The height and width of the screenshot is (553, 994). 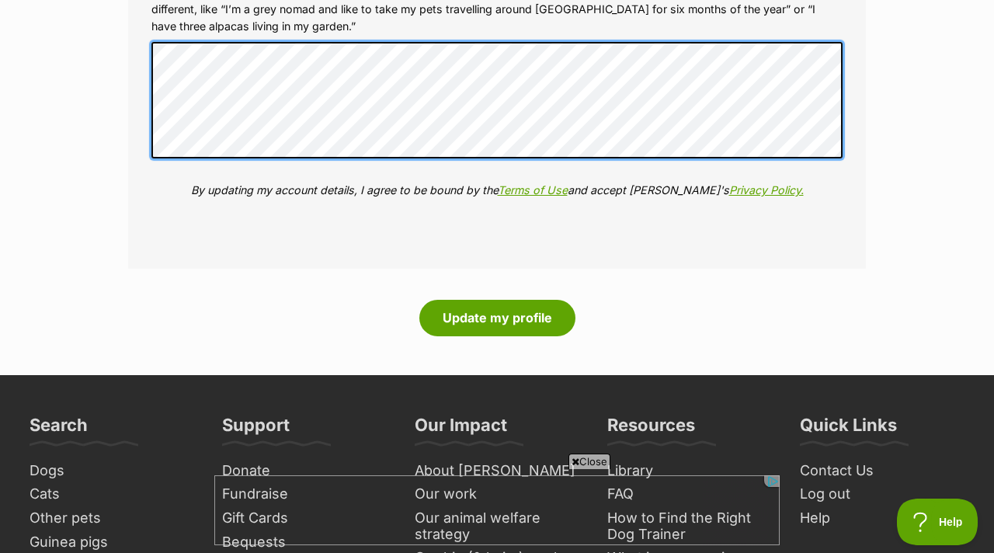 What do you see at coordinates (590, 461) in the screenshot?
I see `span: Close` at bounding box center [590, 461].